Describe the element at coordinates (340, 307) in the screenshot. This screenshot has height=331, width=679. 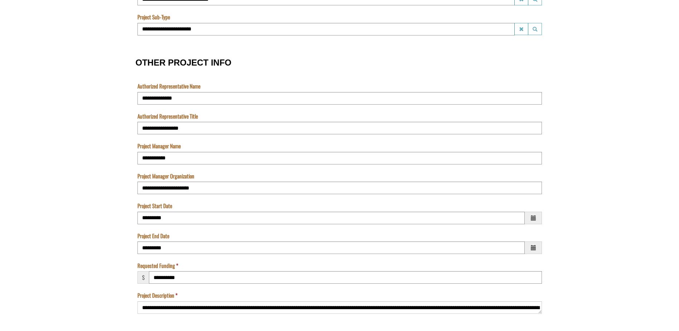
I see `textarea: Project Description` at that location.